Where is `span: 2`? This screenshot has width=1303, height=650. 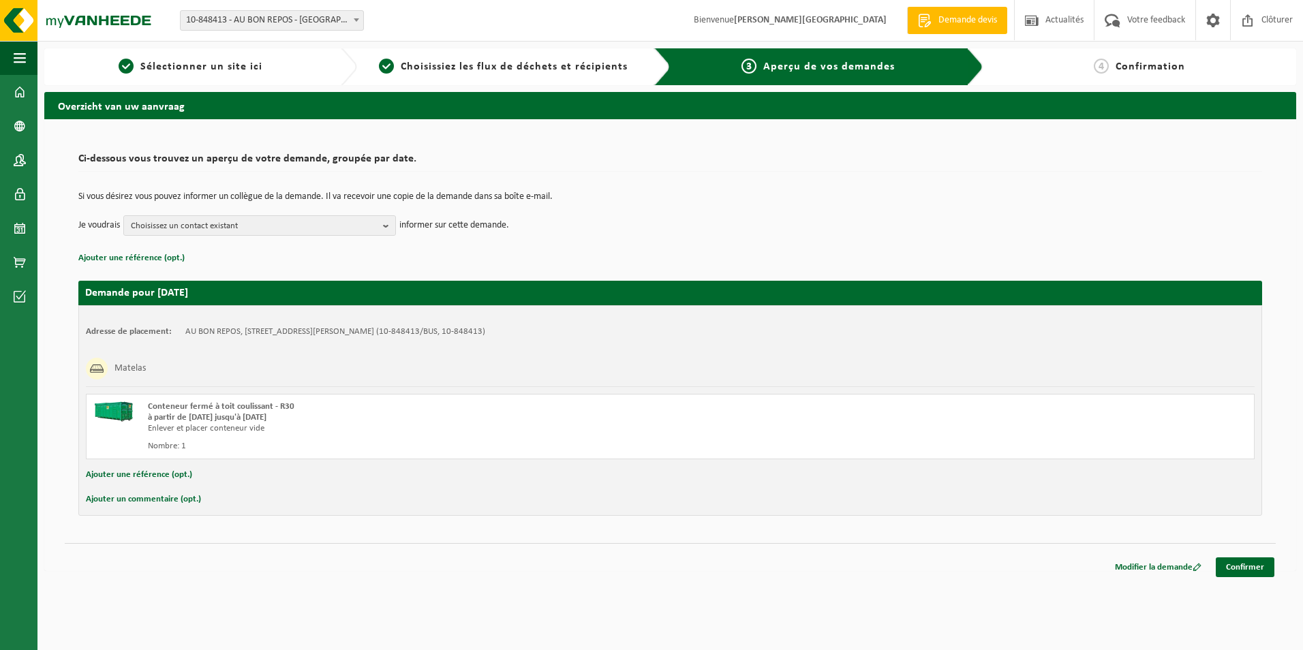
span: 2 is located at coordinates (386, 66).